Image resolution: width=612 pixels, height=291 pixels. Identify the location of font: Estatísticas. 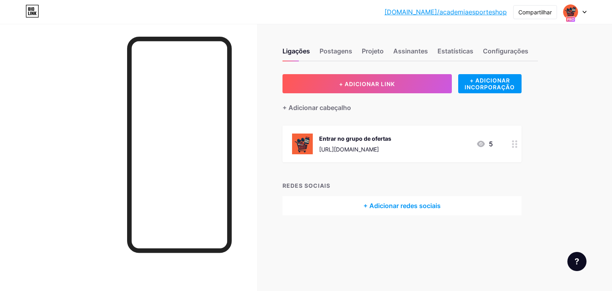
(455, 51).